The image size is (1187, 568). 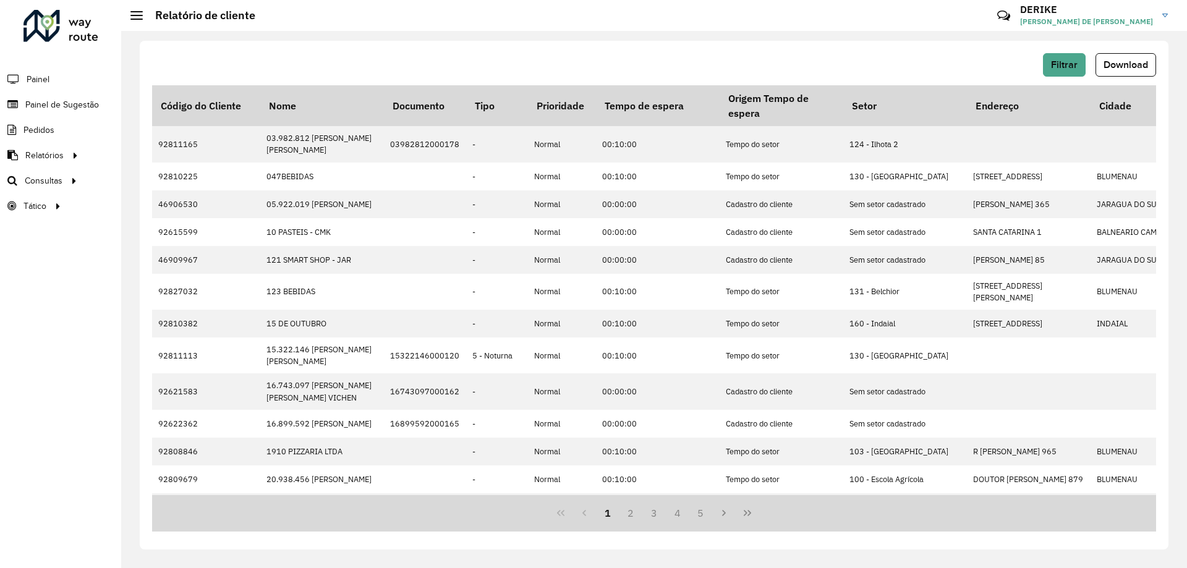 What do you see at coordinates (425, 106) in the screenshot?
I see `th: Documento` at bounding box center [425, 106].